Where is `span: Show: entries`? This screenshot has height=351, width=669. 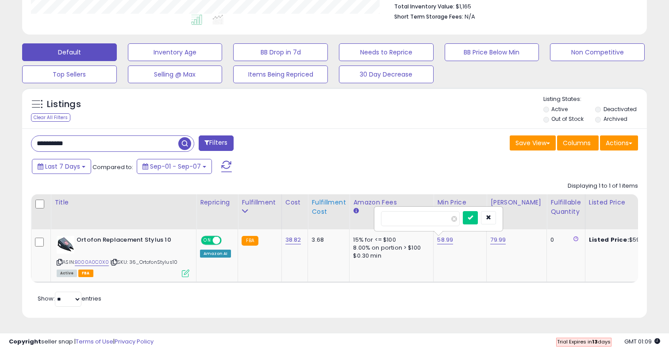
span: Show: entries is located at coordinates (69, 298).